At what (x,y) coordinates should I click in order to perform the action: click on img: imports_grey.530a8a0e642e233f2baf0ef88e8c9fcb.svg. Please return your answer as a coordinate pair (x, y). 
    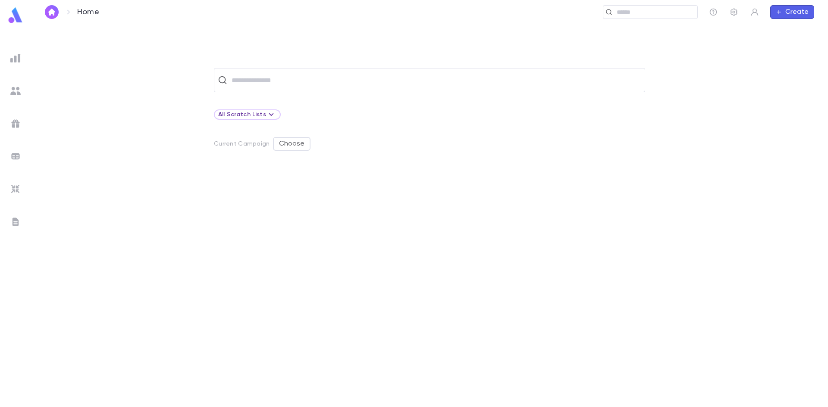
    Looking at the image, I should click on (16, 189).